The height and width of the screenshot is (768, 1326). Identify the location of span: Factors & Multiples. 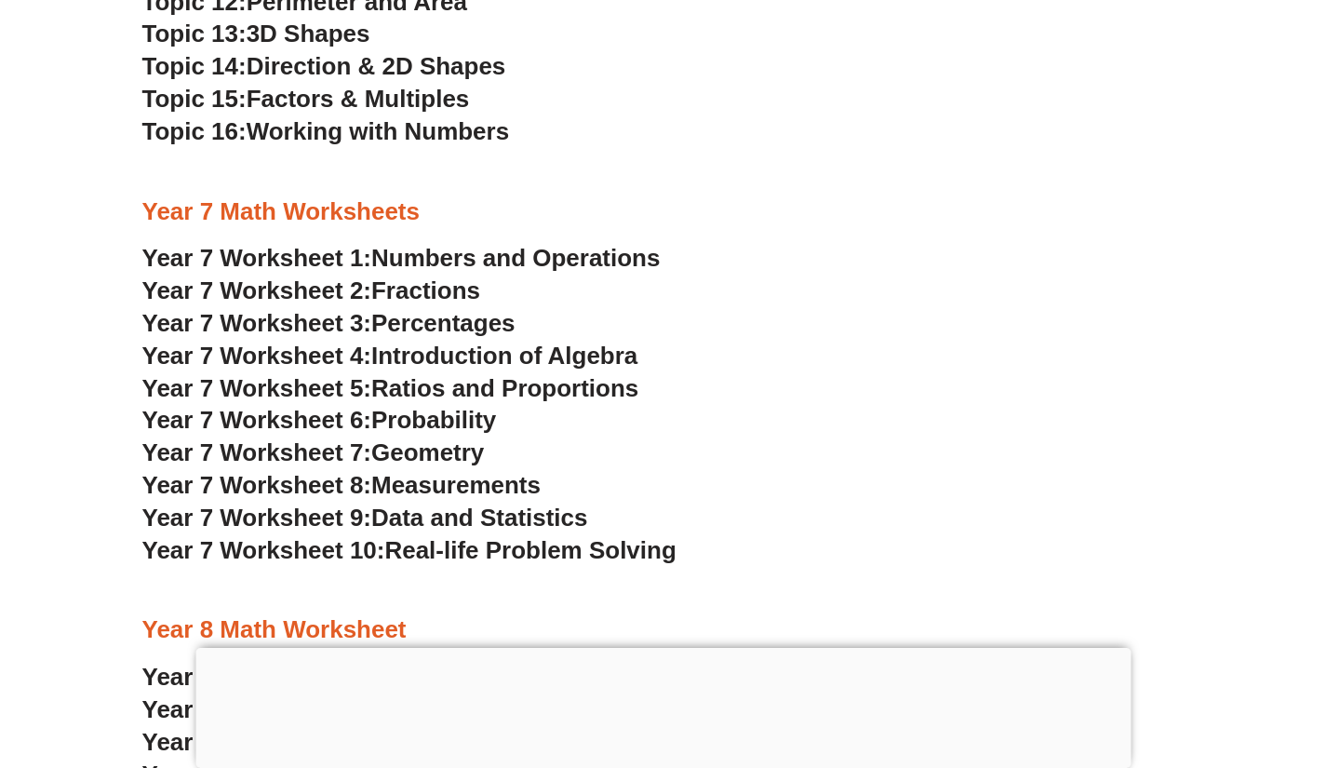
(358, 99).